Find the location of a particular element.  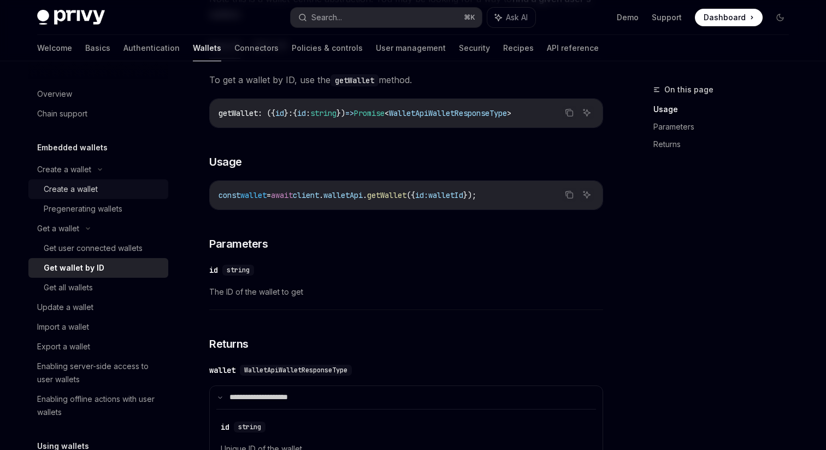

div: Update a wallet is located at coordinates (65, 307).